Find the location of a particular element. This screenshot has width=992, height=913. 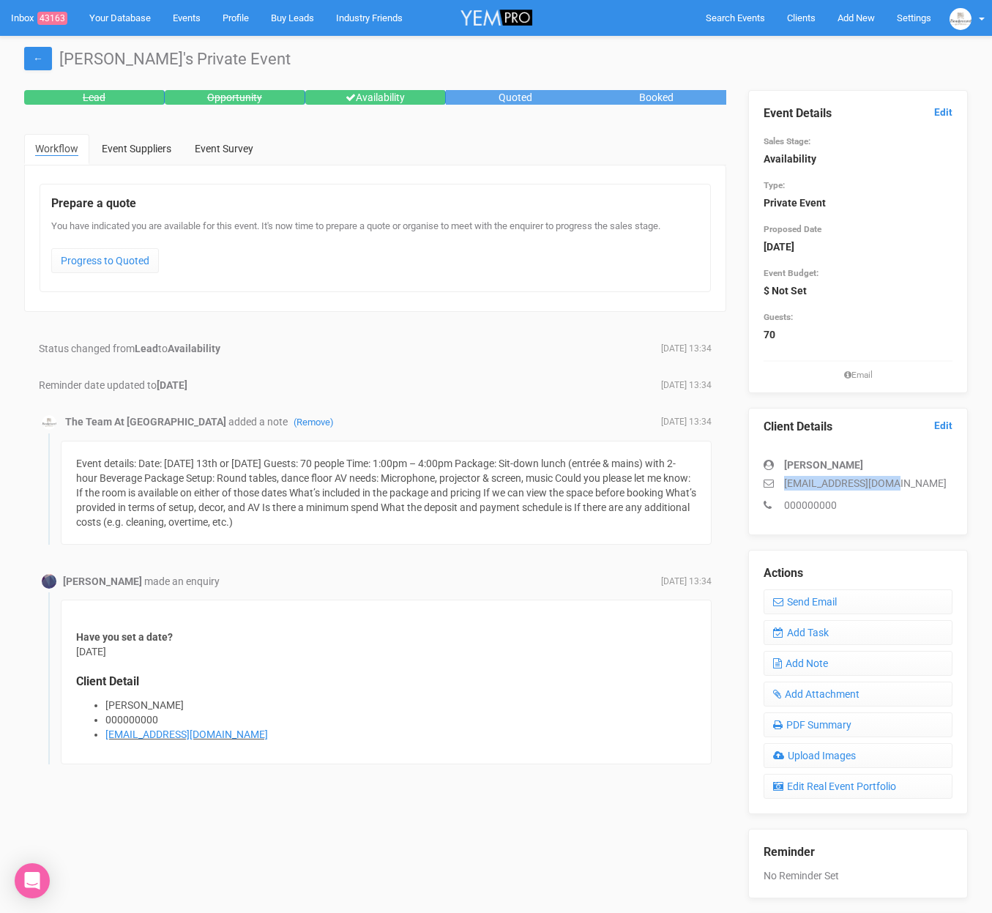

legend: Client Detail is located at coordinates (386, 682).